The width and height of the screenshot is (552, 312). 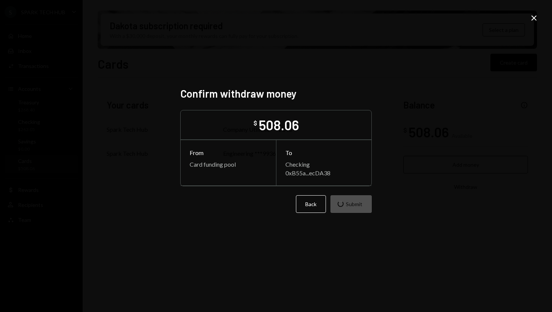 What do you see at coordinates (228, 164) in the screenshot?
I see `div: Card funding pool` at bounding box center [228, 164].